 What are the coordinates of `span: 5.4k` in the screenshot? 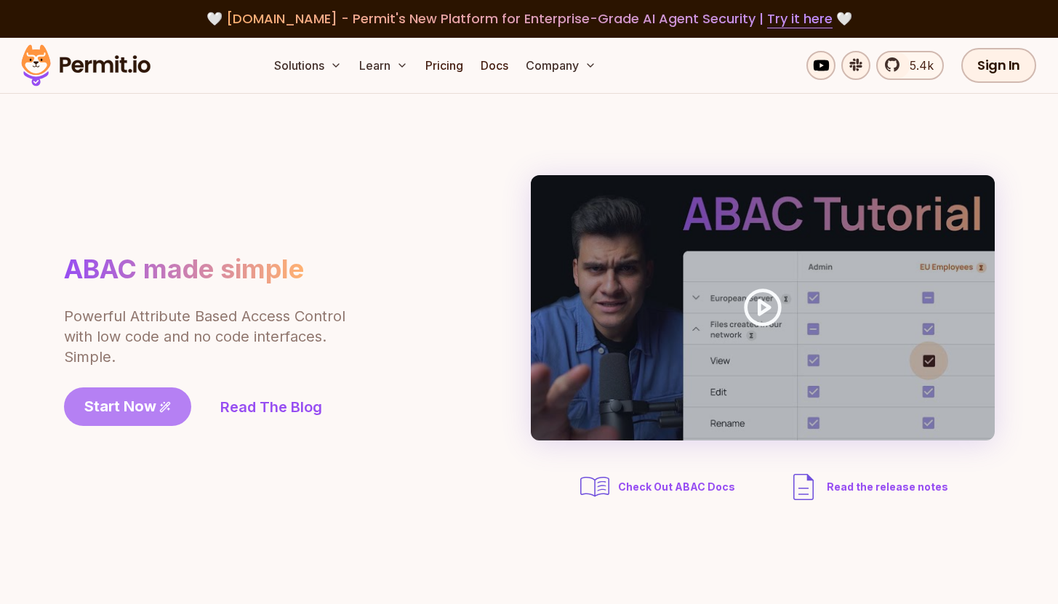 It's located at (917, 65).